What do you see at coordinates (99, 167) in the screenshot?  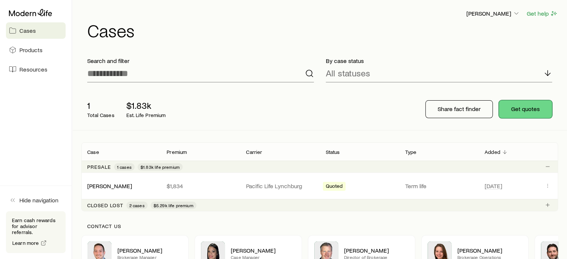 I see `p: Presale` at bounding box center [99, 167].